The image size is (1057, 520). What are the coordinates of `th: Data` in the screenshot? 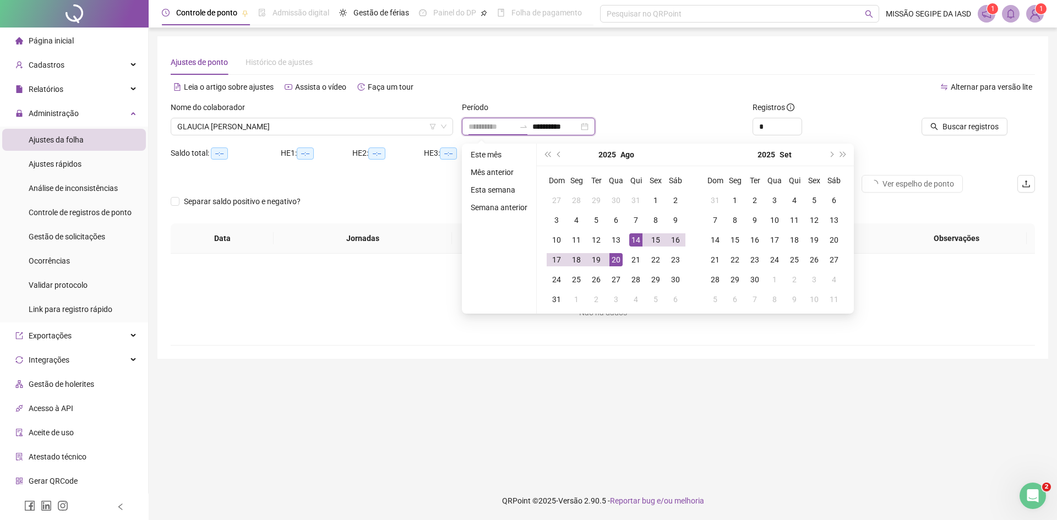 It's located at (222, 238).